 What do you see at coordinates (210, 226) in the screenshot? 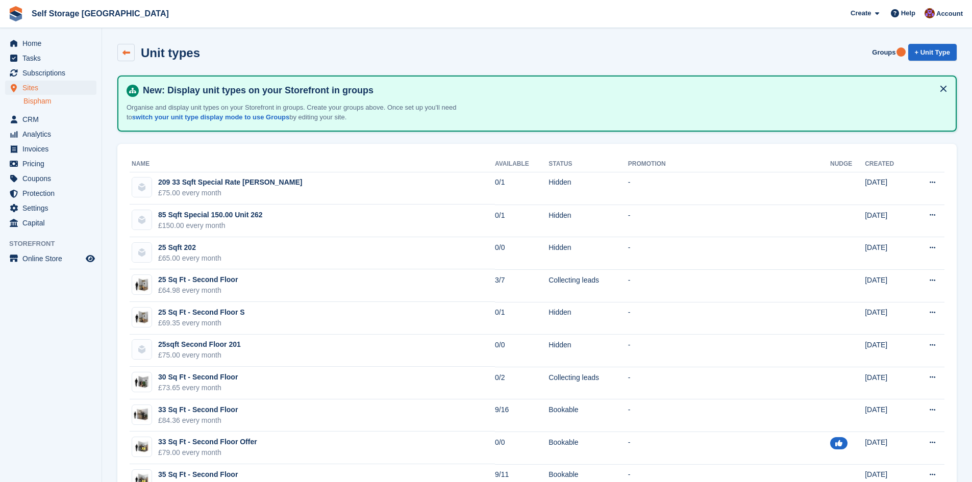
I see `div: £150.00 every month` at bounding box center [210, 226].